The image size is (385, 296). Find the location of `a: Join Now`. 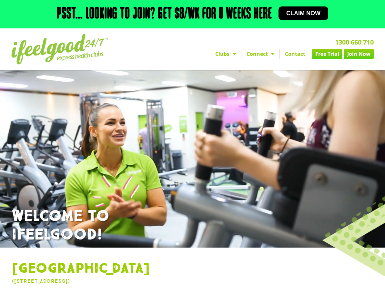

a: Join Now is located at coordinates (359, 54).